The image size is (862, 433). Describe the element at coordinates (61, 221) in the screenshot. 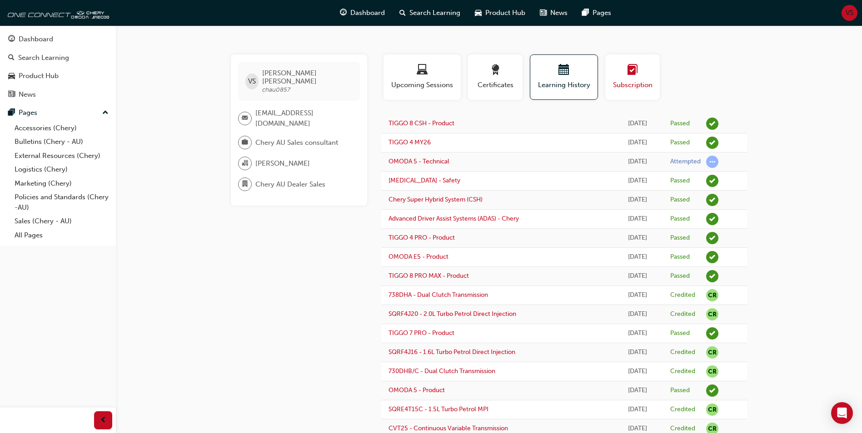

I see `a: Sales (Chery - AU)` at that location.